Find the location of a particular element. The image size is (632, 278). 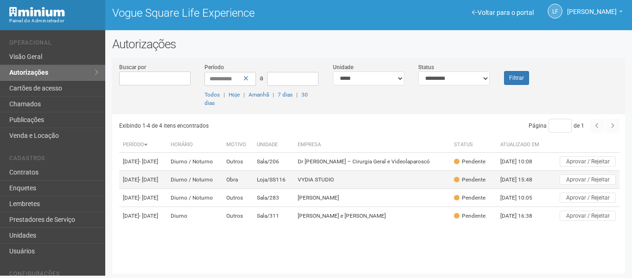

td: Loja/SS116 is located at coordinates (273, 180).